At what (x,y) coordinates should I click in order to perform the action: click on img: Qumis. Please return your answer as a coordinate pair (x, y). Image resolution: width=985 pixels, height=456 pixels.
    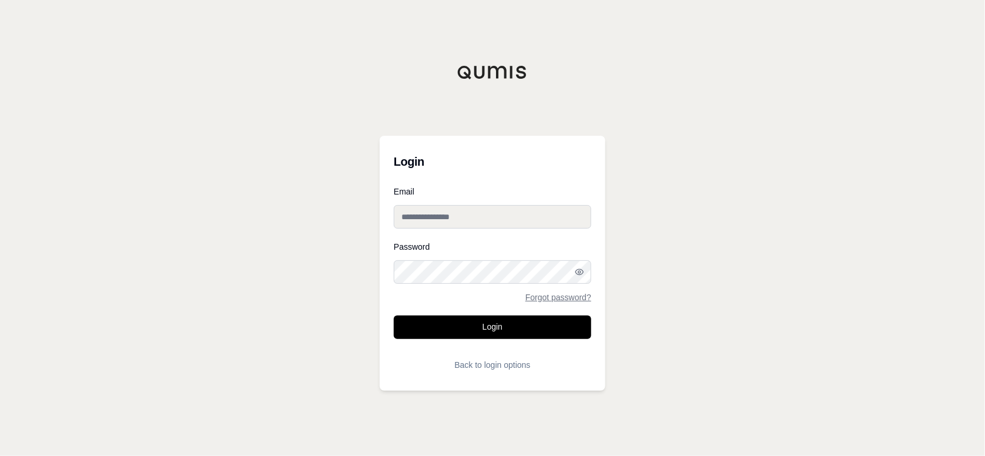
    Looking at the image, I should click on (492, 72).